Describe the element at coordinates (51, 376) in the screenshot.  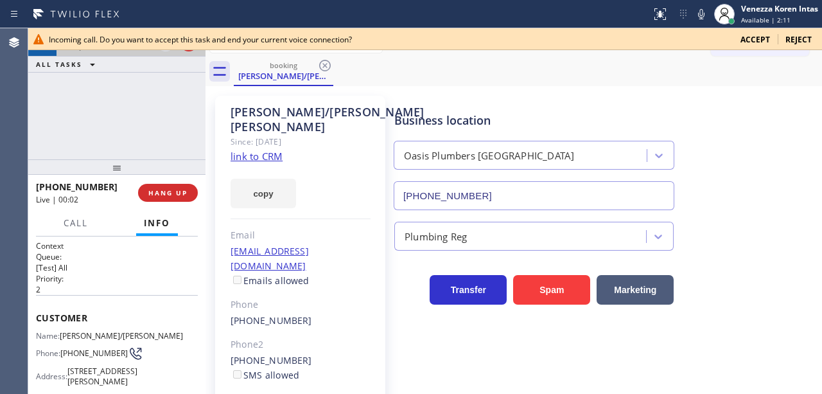
I see `span: Address:` at that location.